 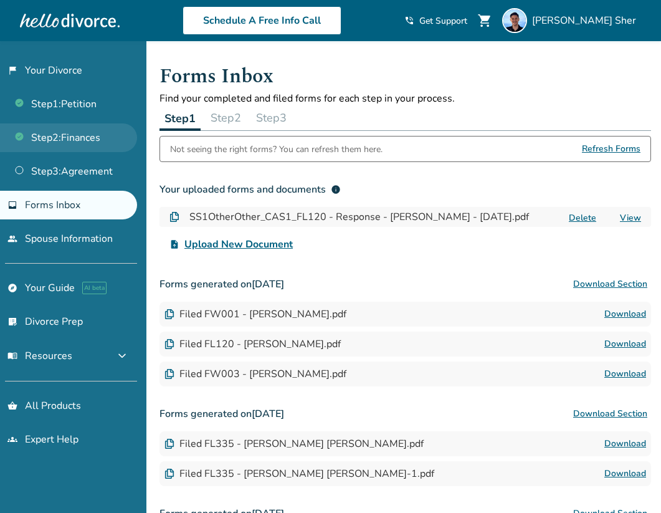 What do you see at coordinates (405, 98) in the screenshot?
I see `p: Find your completed and filed forms for each step in your process.` at bounding box center [405, 98].